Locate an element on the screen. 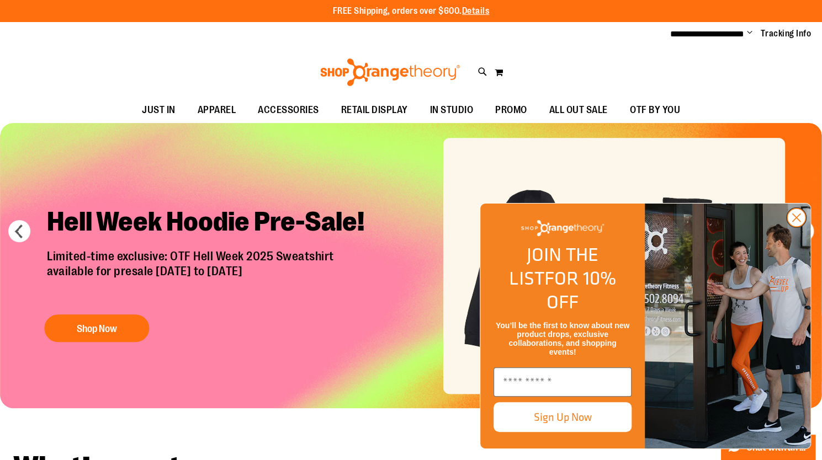 The width and height of the screenshot is (822, 460). span: FOR 10% OFF is located at coordinates (580, 290).